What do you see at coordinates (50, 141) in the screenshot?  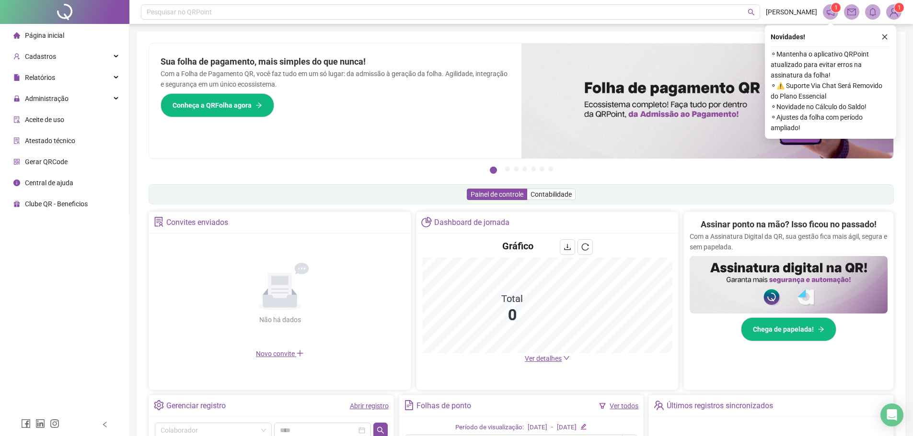 I see `span: Atestado técnico` at bounding box center [50, 141].